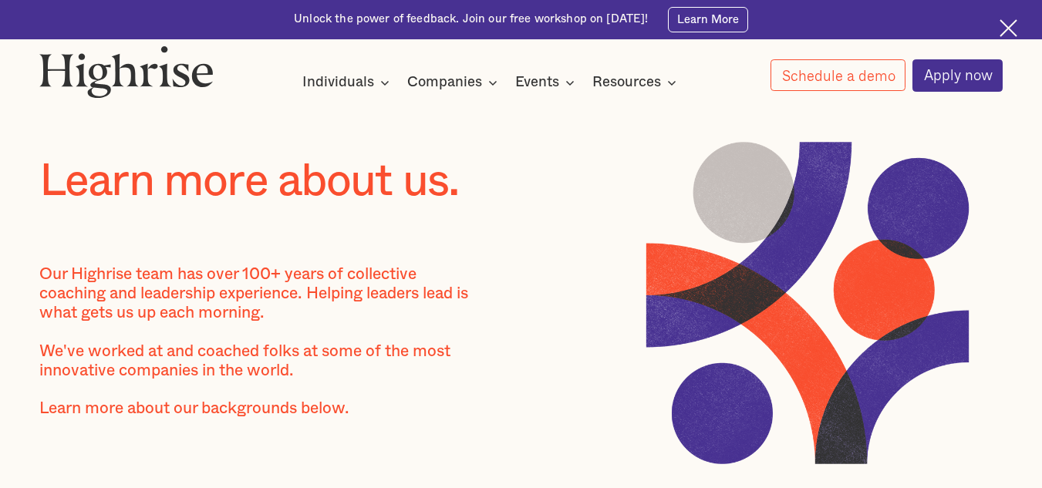 The width and height of the screenshot is (1042, 488). Describe the element at coordinates (280, 181) in the screenshot. I see `h1: Learn more about us.` at that location.